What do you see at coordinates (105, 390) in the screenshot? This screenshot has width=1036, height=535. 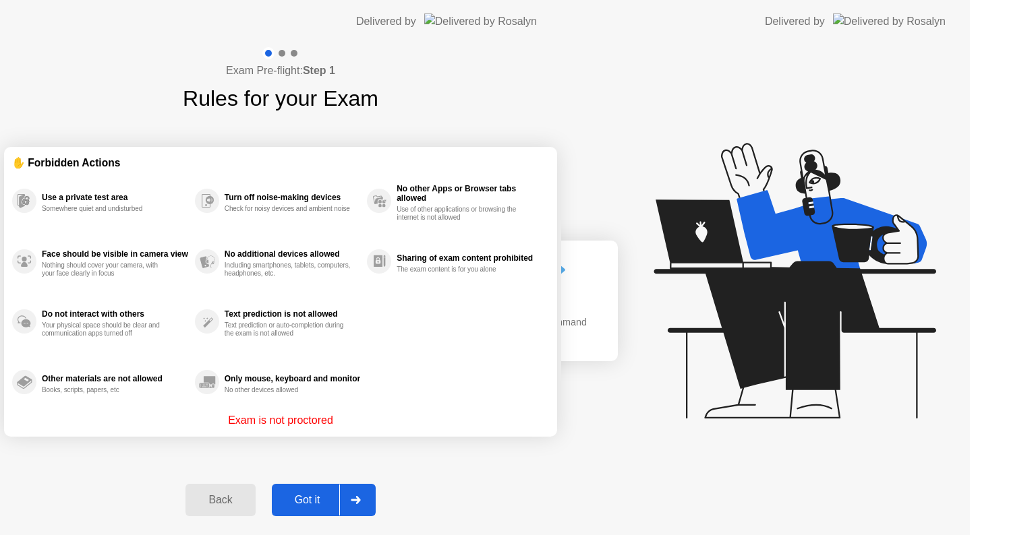 I see `div: Books, scripts, papers, etc` at bounding box center [105, 390].